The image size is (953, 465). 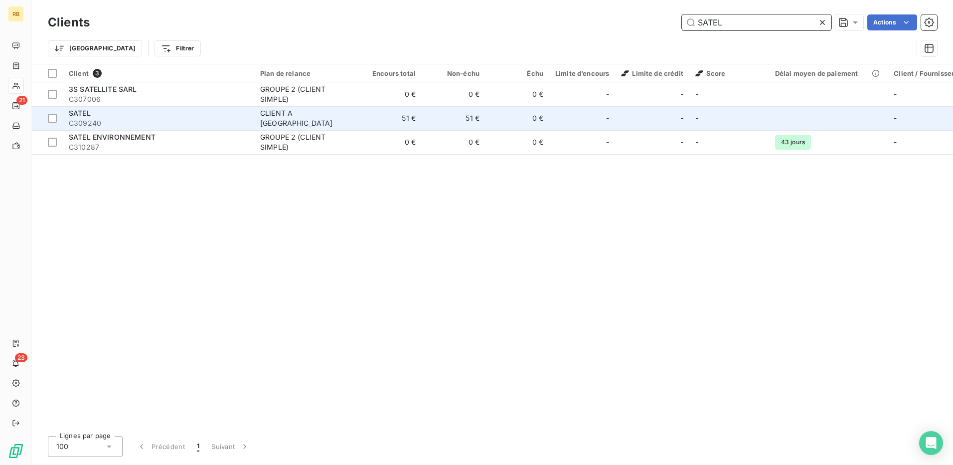 What do you see at coordinates (159, 99) in the screenshot?
I see `span: C307006` at bounding box center [159, 99].